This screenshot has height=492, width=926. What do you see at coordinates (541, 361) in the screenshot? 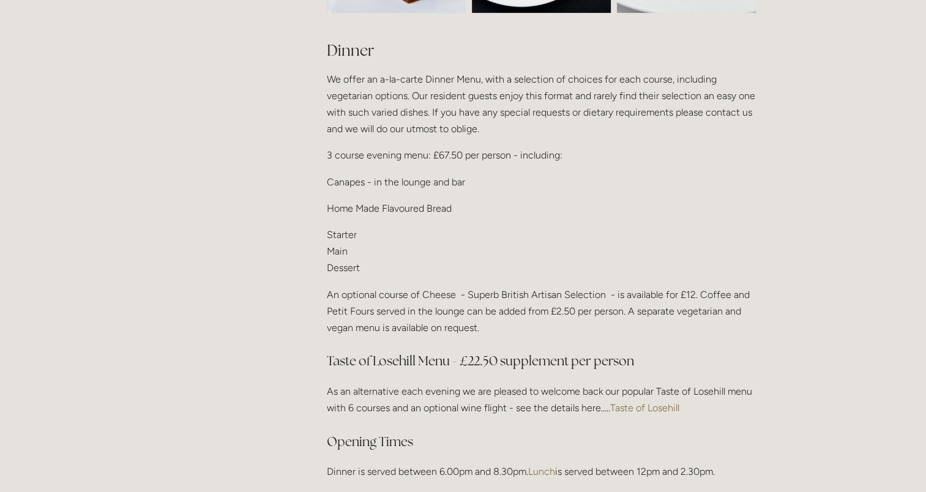
I see `h3: Taste of Losehill Menu - £22.50 supplement per person` at bounding box center [541, 361].